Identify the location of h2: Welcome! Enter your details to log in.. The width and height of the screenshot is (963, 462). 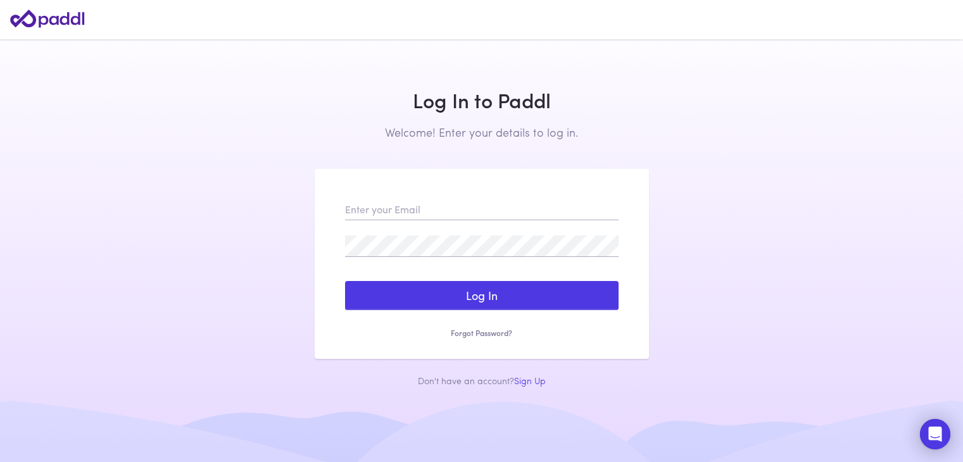
(482, 132).